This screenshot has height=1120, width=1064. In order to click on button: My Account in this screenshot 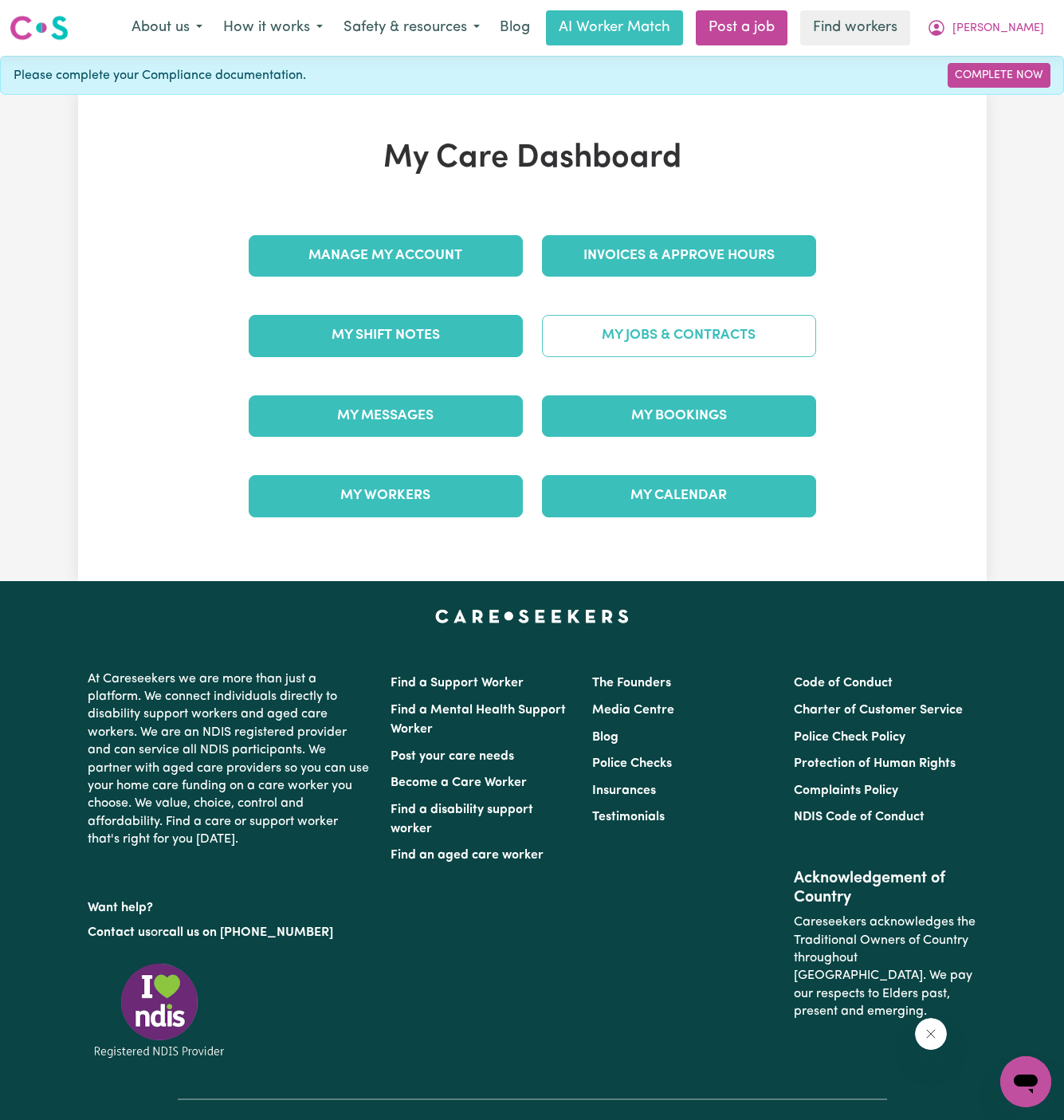, I will do `click(986, 28)`.